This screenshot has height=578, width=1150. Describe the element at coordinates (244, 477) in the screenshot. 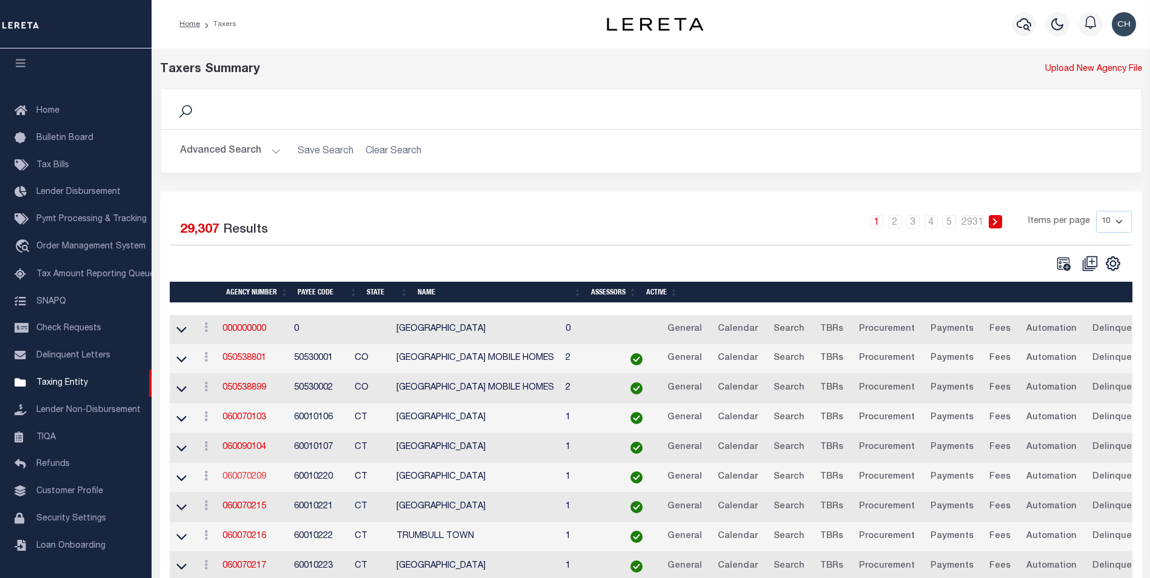

I see `a: 060070209` at that location.